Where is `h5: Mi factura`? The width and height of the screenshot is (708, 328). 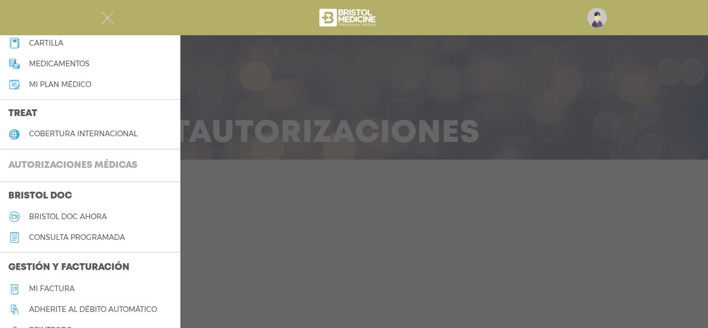
h5: Mi factura is located at coordinates (52, 289).